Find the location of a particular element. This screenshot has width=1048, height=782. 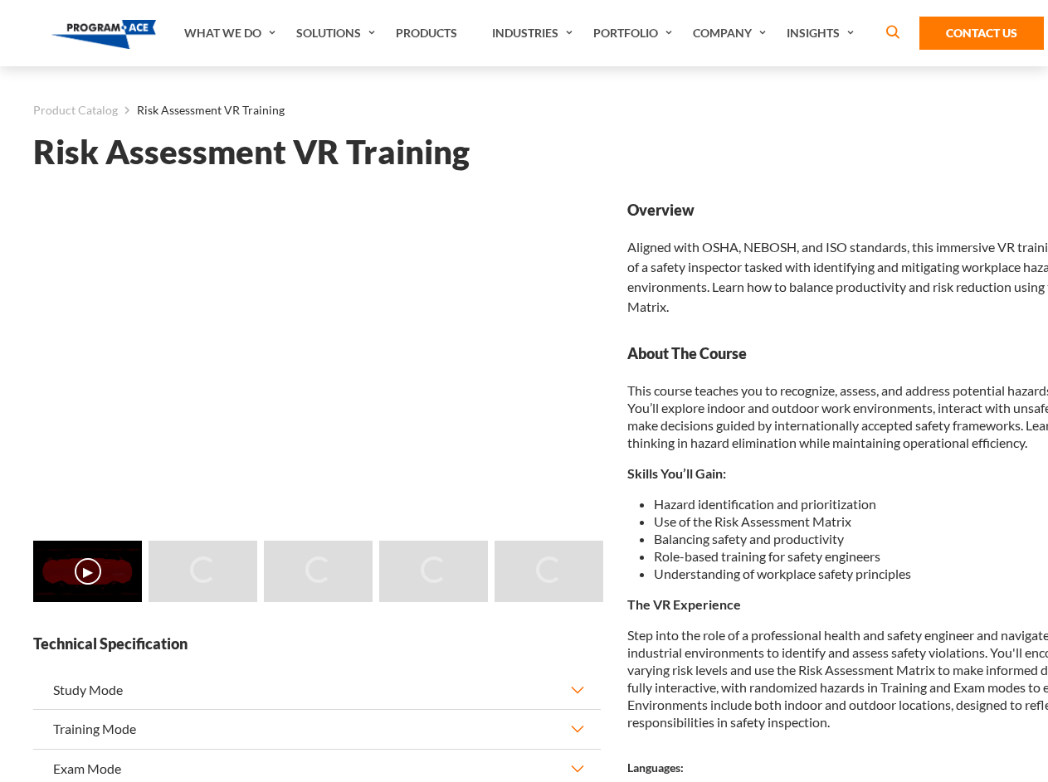

img: Program-Ace is located at coordinates (104, 34).